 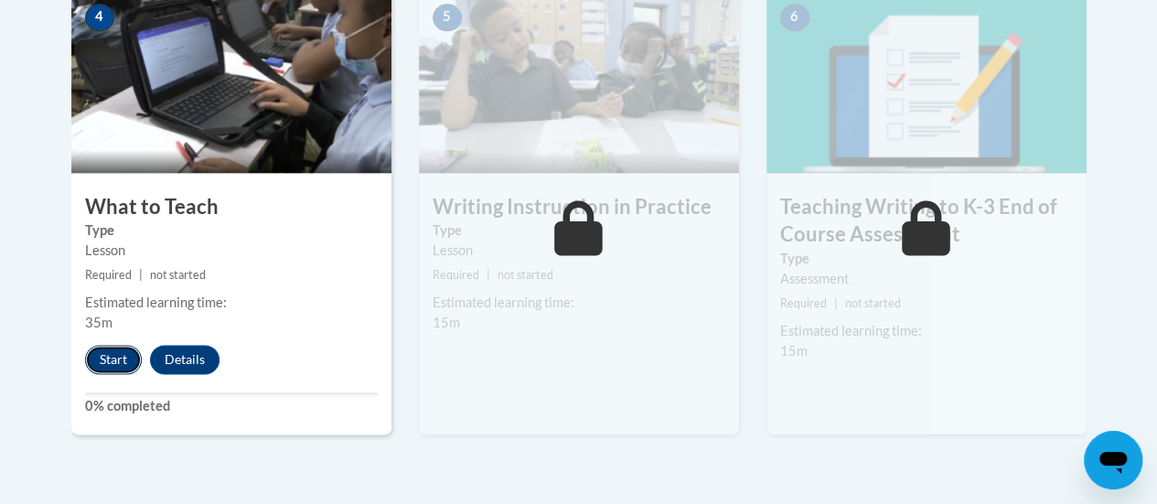 I want to click on h3: Writing Instruction in Practice, so click(x=579, y=207).